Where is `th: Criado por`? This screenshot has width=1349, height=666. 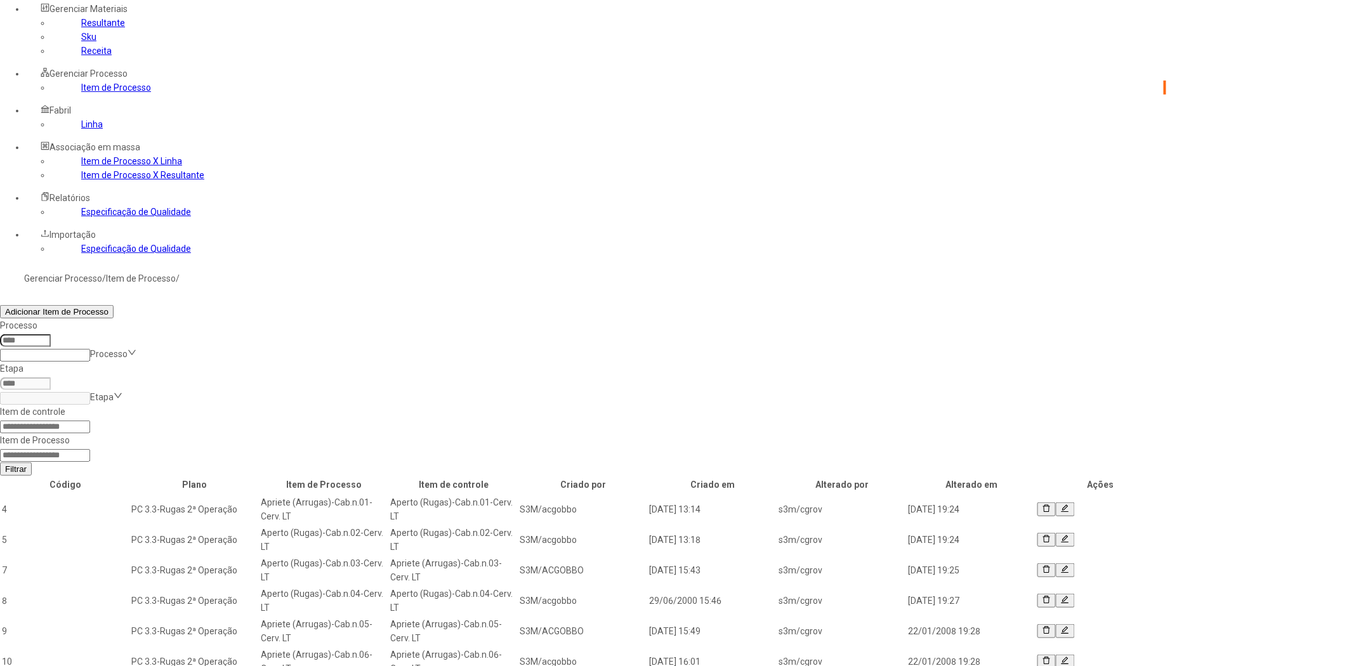 th: Criado por is located at coordinates (583, 485).